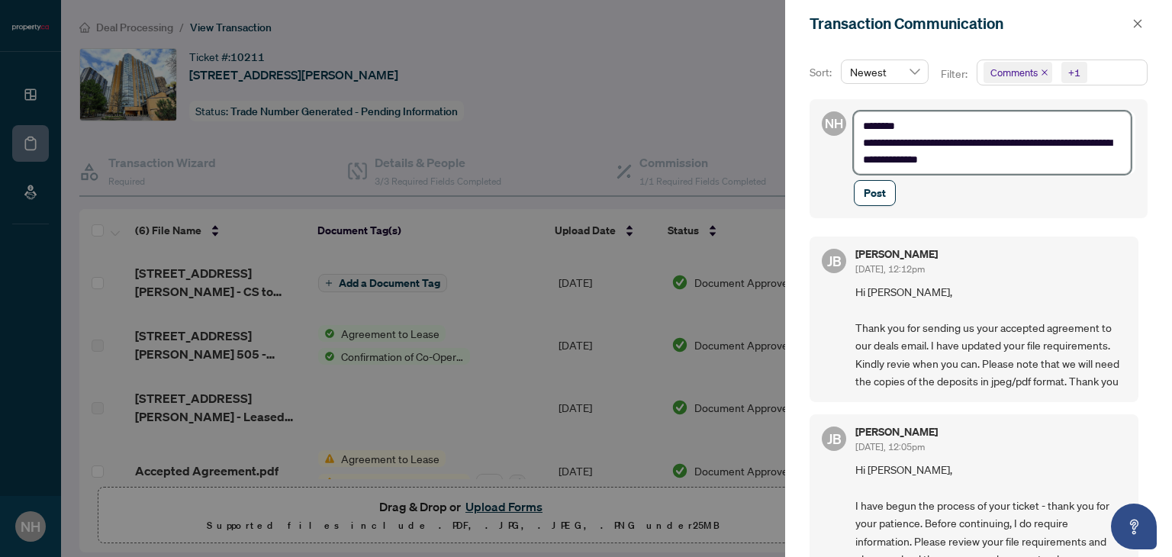 Image resolution: width=1172 pixels, height=557 pixels. What do you see at coordinates (874, 193) in the screenshot?
I see `button: Post` at bounding box center [874, 193].